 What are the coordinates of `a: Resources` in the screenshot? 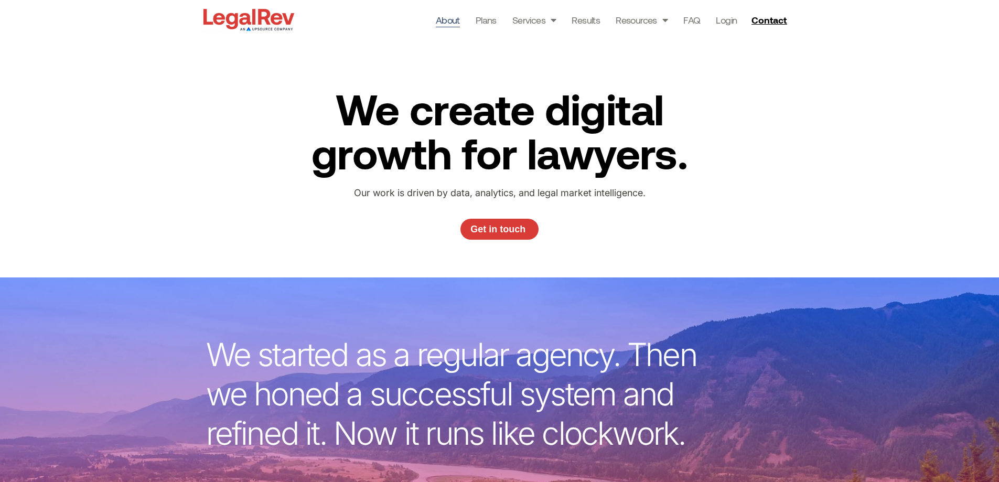 It's located at (641, 20).